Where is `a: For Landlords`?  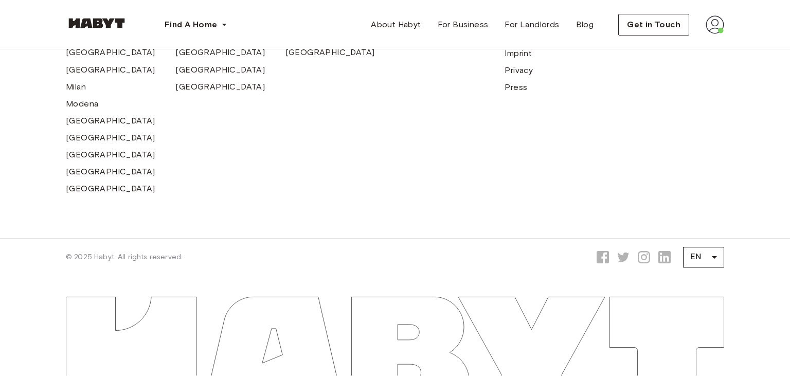
a: For Landlords is located at coordinates (532, 25).